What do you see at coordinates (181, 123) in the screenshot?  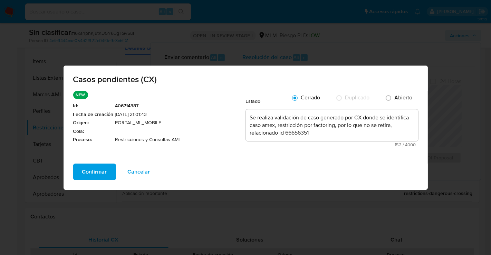 I see `span: PORTAL_ML_MOBILE` at bounding box center [181, 123].